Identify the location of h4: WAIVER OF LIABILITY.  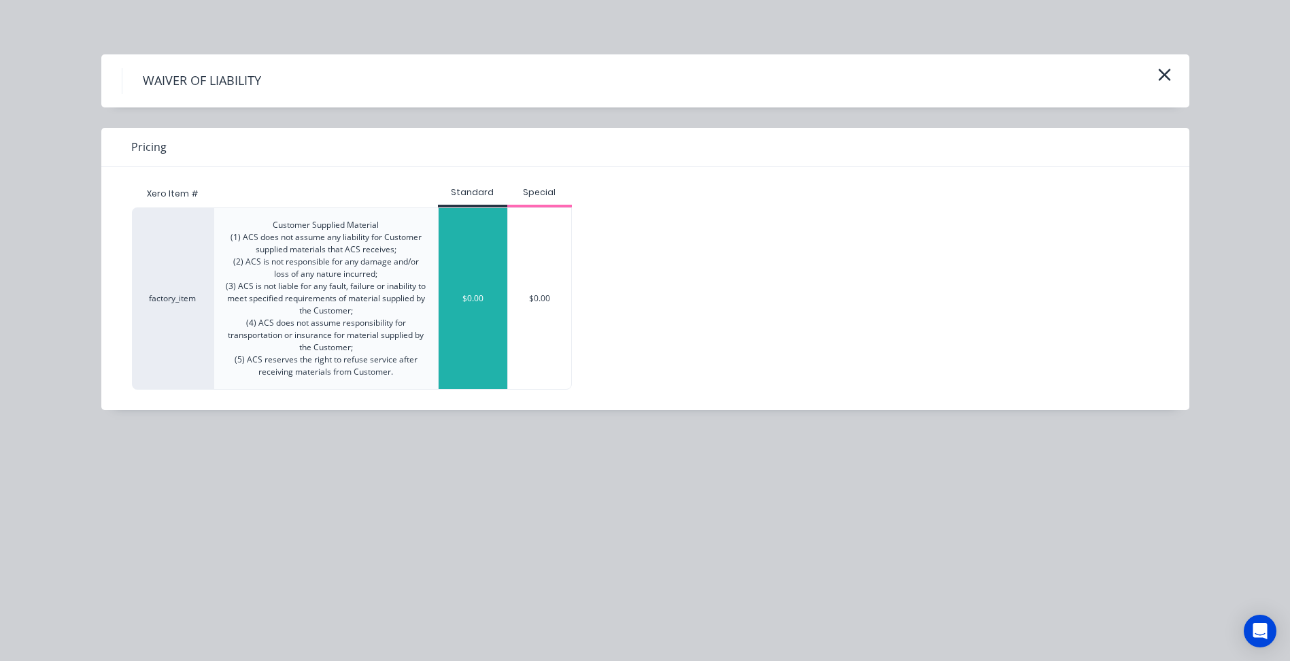
(201, 81).